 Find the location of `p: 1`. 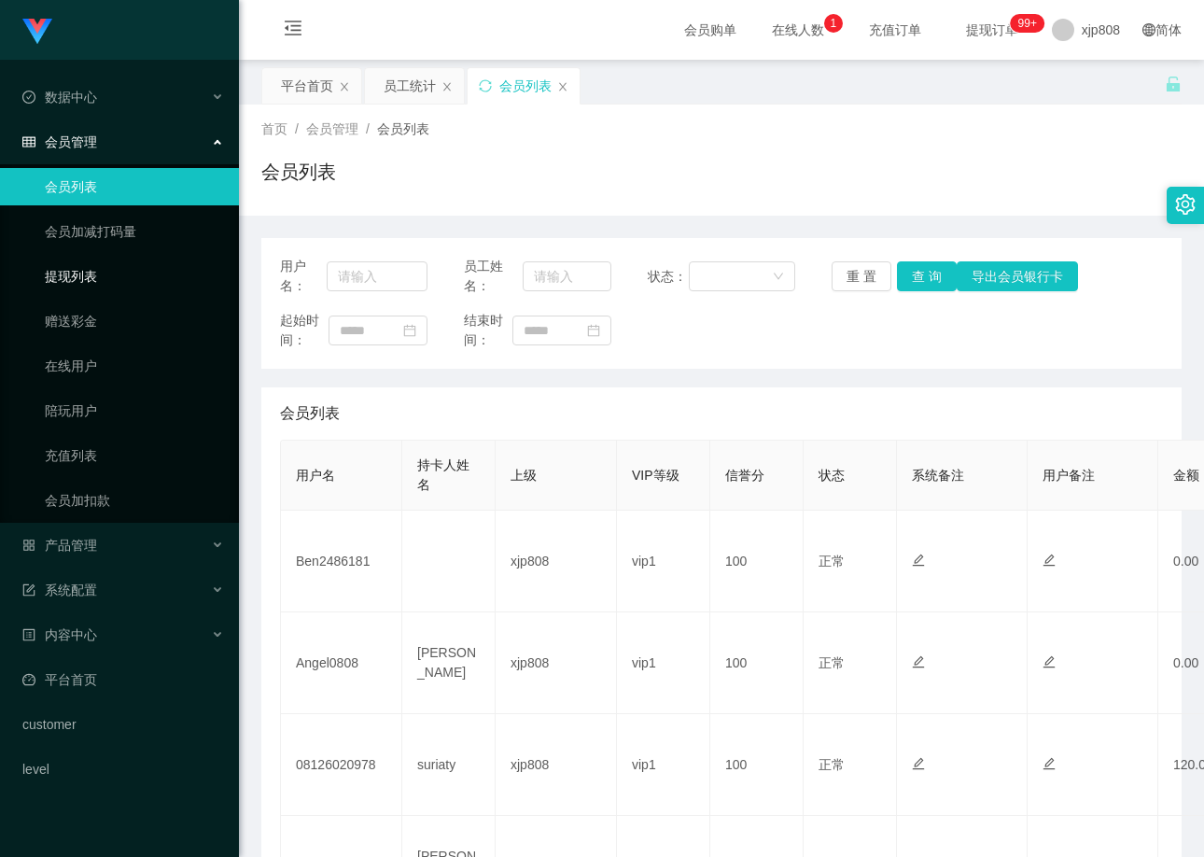

p: 1 is located at coordinates (832, 23).